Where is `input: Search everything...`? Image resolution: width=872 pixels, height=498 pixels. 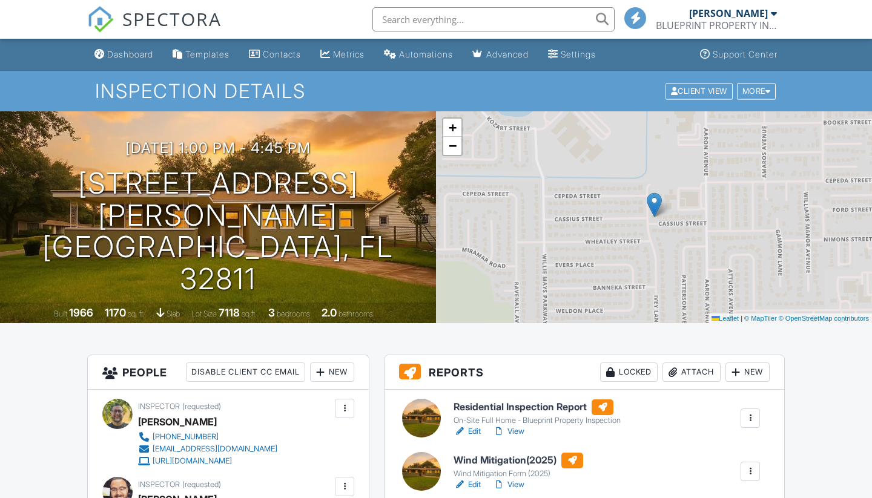 input: Search everything... is located at coordinates (493, 19).